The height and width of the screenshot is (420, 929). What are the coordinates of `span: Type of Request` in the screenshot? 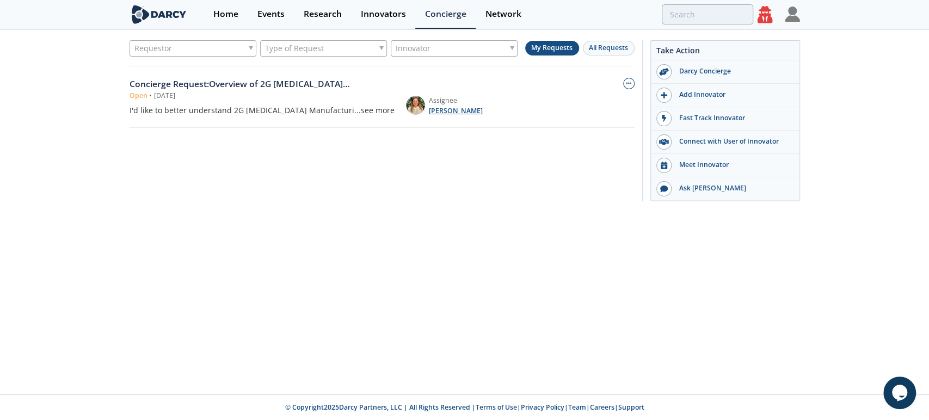 It's located at (294, 48).